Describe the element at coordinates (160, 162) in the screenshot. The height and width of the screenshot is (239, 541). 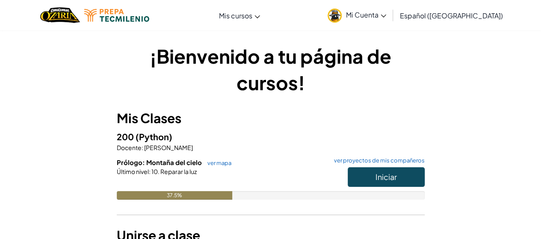
I see `span: Prólogo: Montaña del cielo` at that location.